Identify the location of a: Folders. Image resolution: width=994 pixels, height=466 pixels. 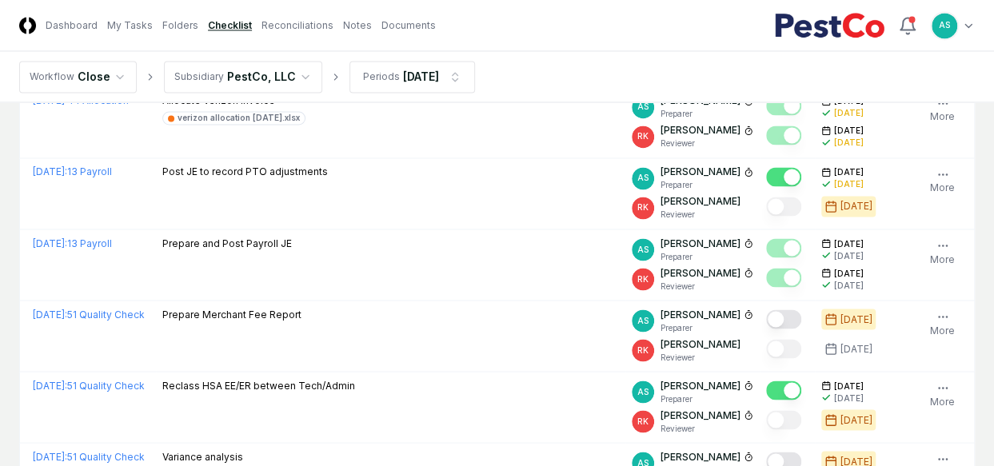
(180, 26).